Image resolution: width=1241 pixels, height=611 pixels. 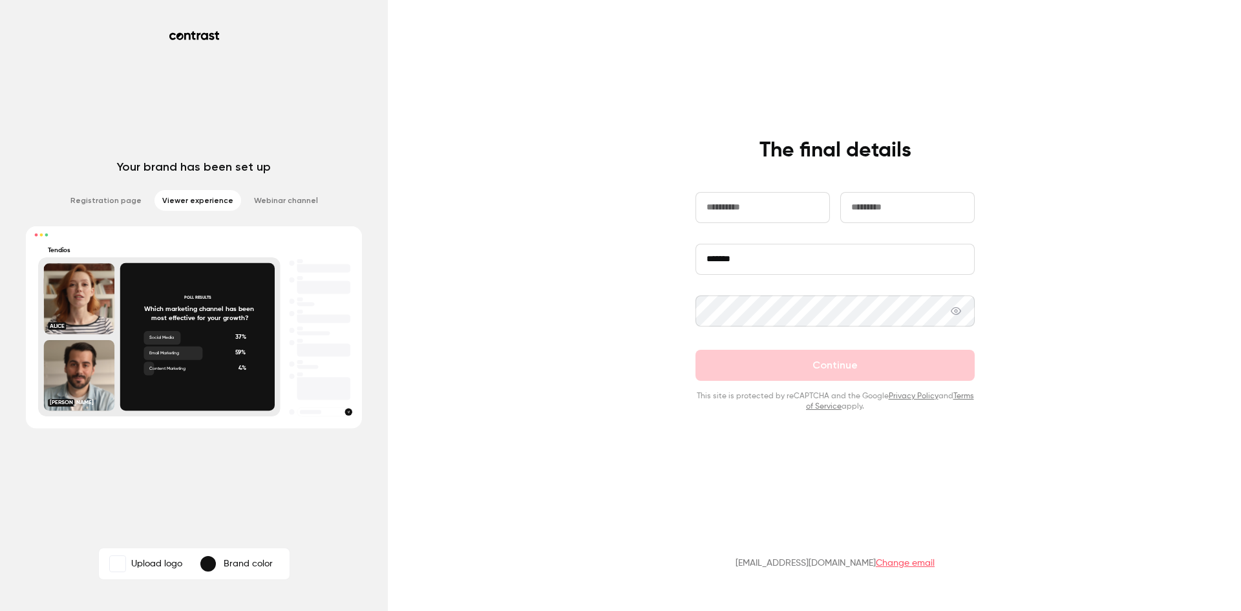 What do you see at coordinates (106, 200) in the screenshot?
I see `li: Registration page` at bounding box center [106, 200].